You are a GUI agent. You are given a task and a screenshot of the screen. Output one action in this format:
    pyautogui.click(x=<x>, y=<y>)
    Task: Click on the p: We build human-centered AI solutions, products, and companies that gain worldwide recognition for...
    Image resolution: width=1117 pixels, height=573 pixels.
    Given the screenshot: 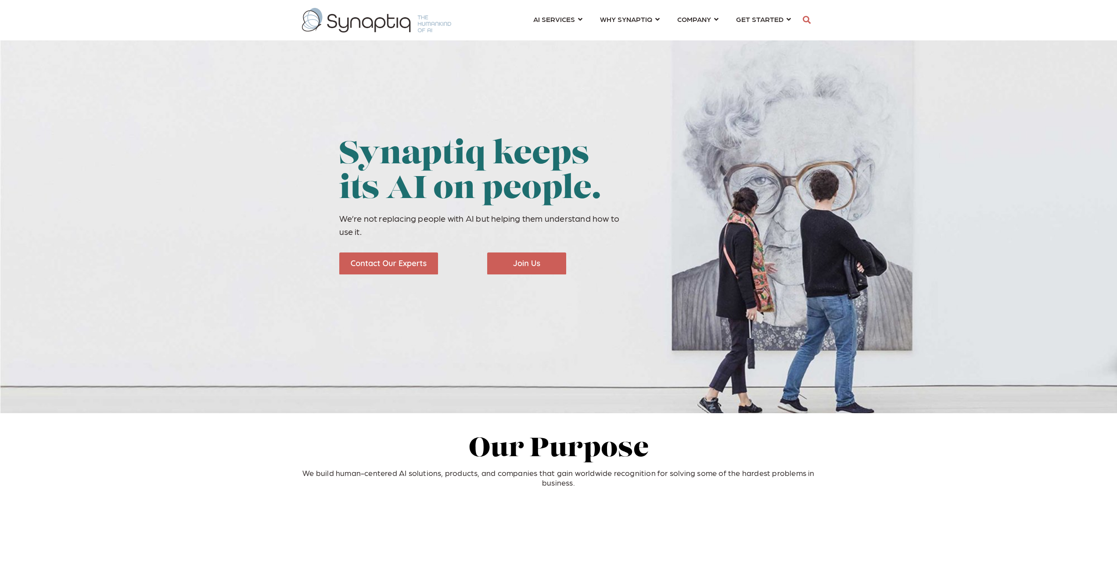 What is the action you would take?
    pyautogui.click(x=559, y=477)
    